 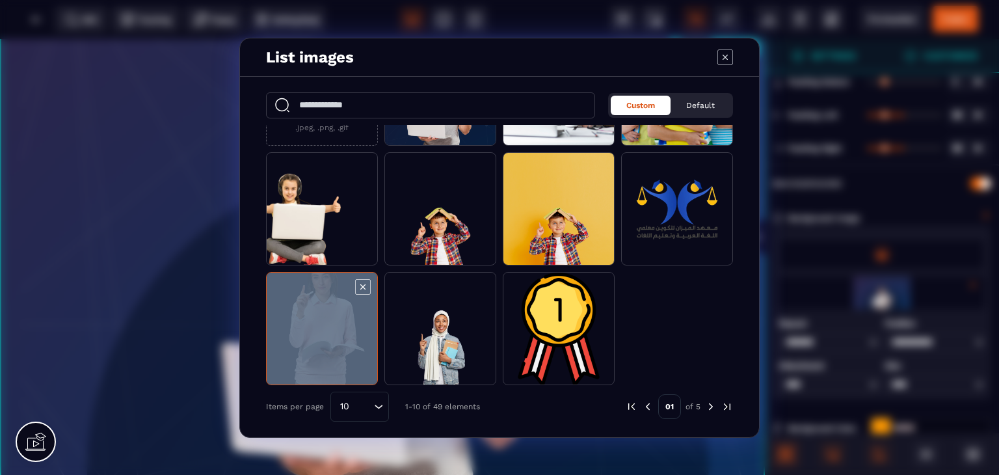 What do you see at coordinates (360, 407) in the screenshot?
I see `div: Search for option` at bounding box center [360, 407].